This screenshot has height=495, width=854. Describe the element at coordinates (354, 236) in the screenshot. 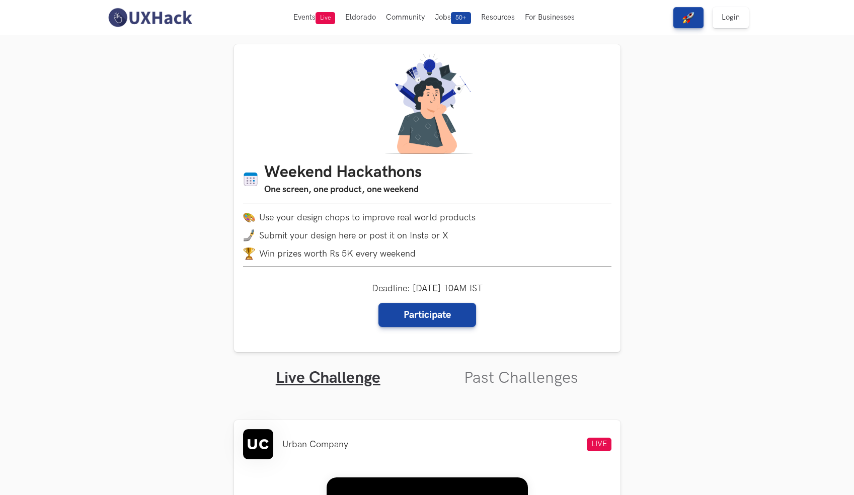

I see `span: Submit your design here or post it on Insta or X` at that location.